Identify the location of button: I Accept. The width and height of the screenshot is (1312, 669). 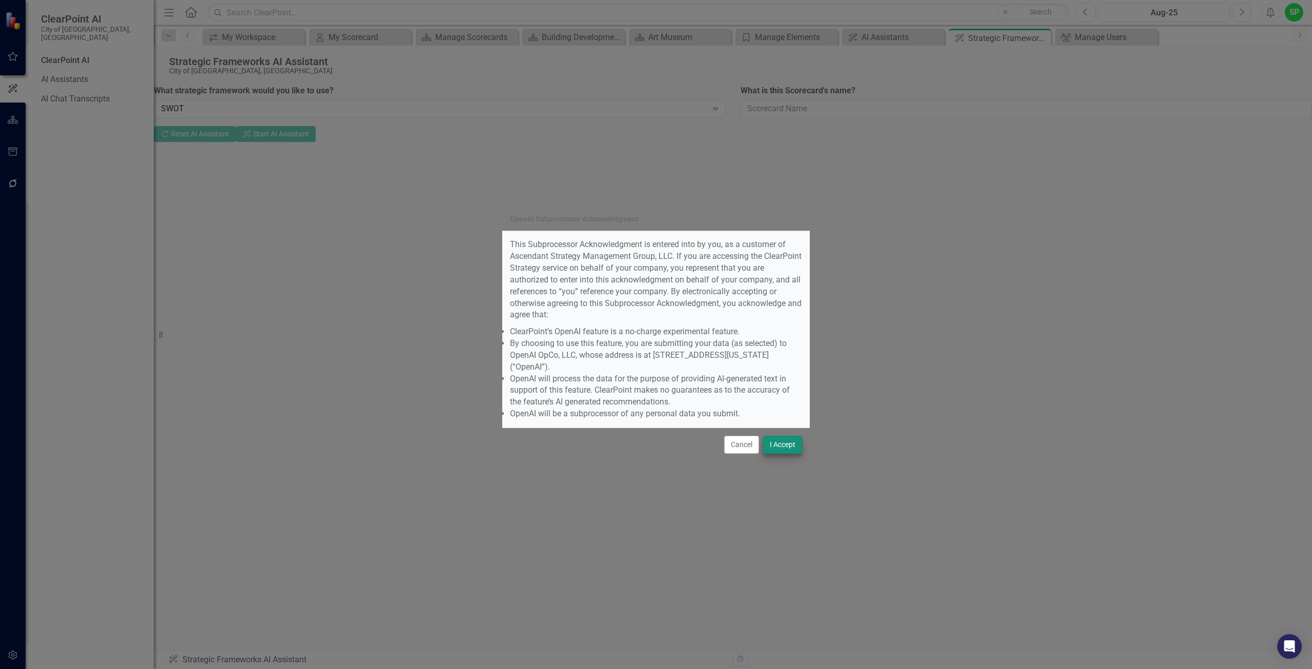
(783, 444).